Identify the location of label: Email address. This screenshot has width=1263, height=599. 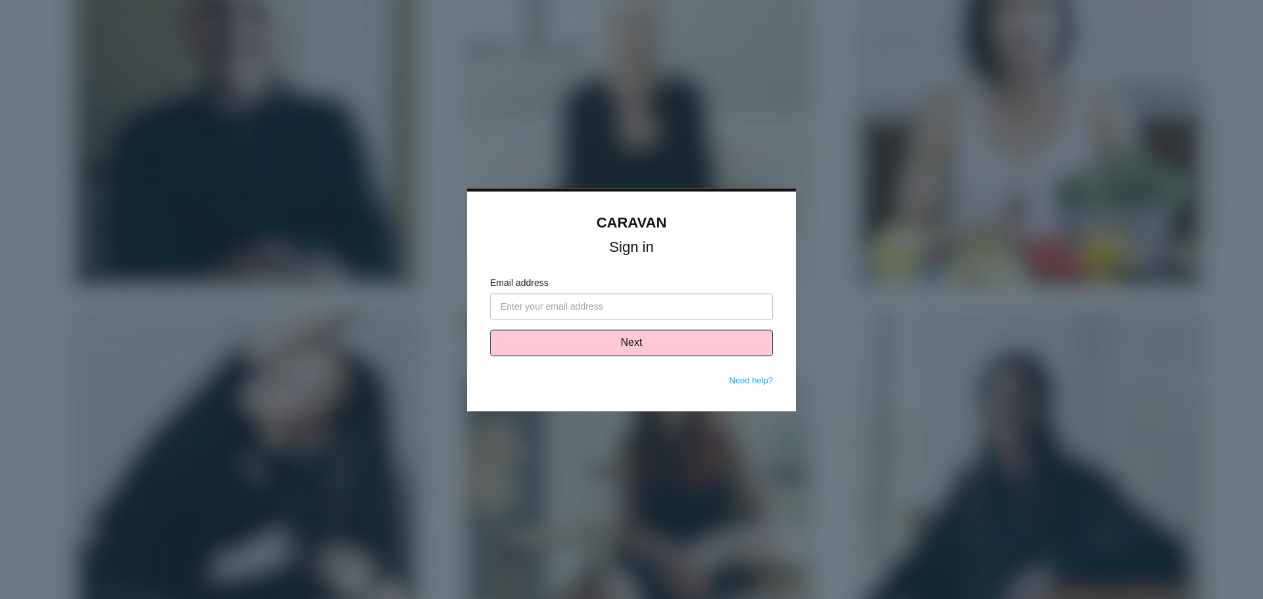
(632, 283).